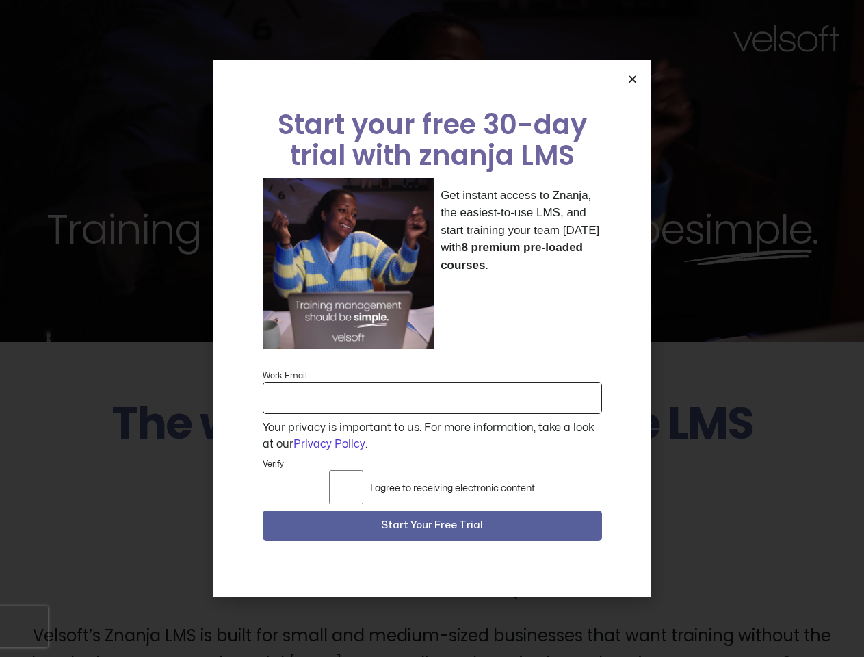 The width and height of the screenshot is (864, 657). What do you see at coordinates (329, 444) in the screenshot?
I see `a: Privacy Policy` at bounding box center [329, 444].